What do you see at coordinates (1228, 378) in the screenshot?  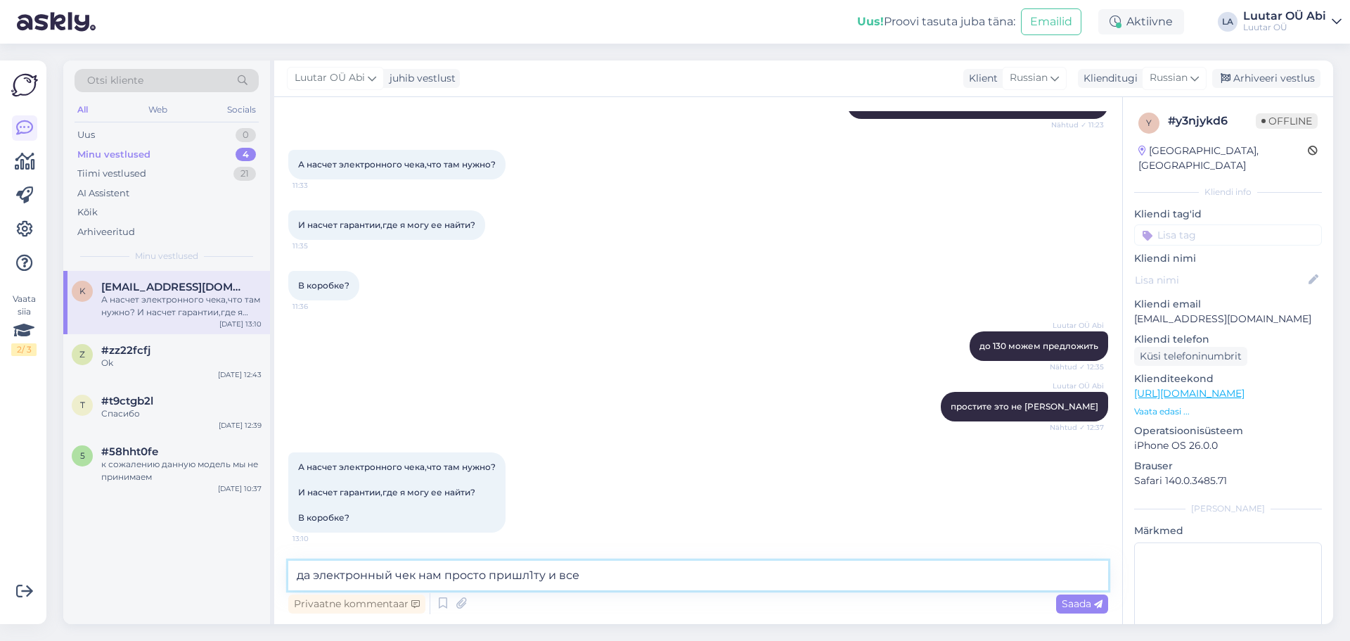 I see `p: Klienditeekond` at bounding box center [1228, 378].